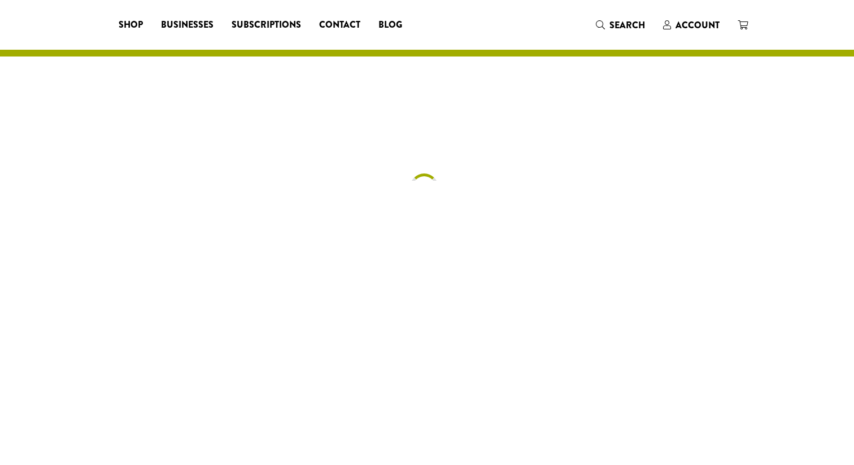 This screenshot has height=465, width=854. Describe the element at coordinates (339, 25) in the screenshot. I see `span: Contact` at that location.